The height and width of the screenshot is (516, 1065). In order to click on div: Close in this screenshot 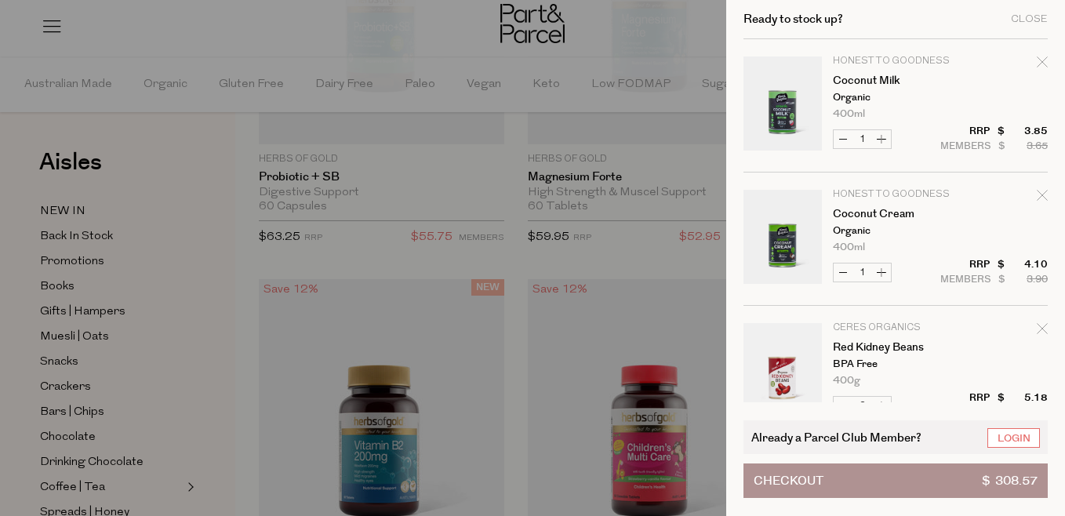, I will do `click(1029, 19)`.